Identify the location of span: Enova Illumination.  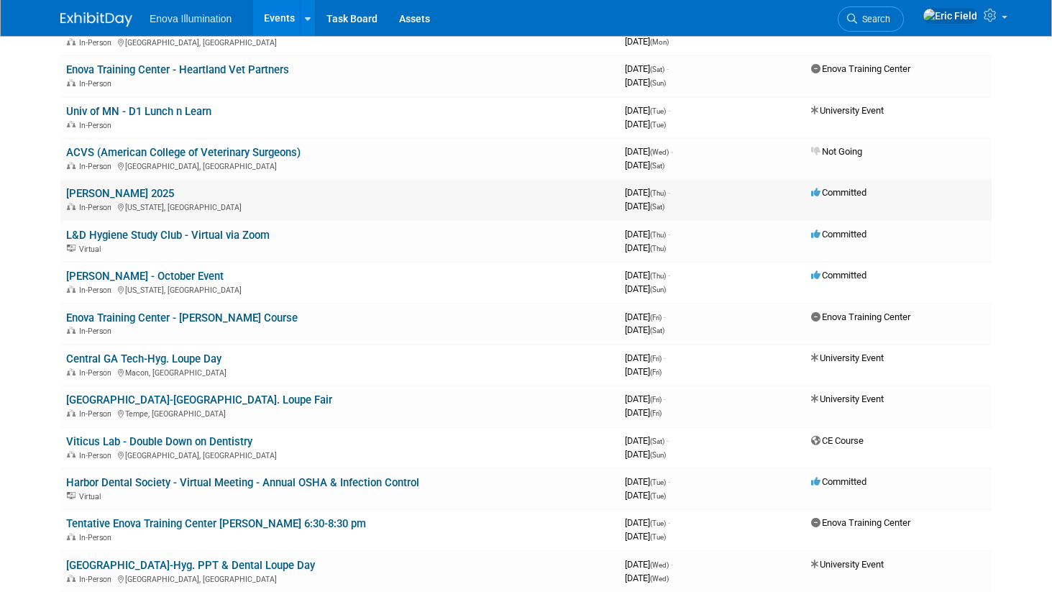
(191, 19).